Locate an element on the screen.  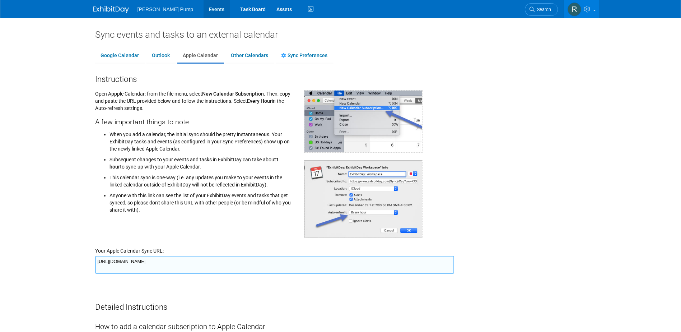
div: How to add a calendar subscription to Apple Calendar is located at coordinates (341, 322).